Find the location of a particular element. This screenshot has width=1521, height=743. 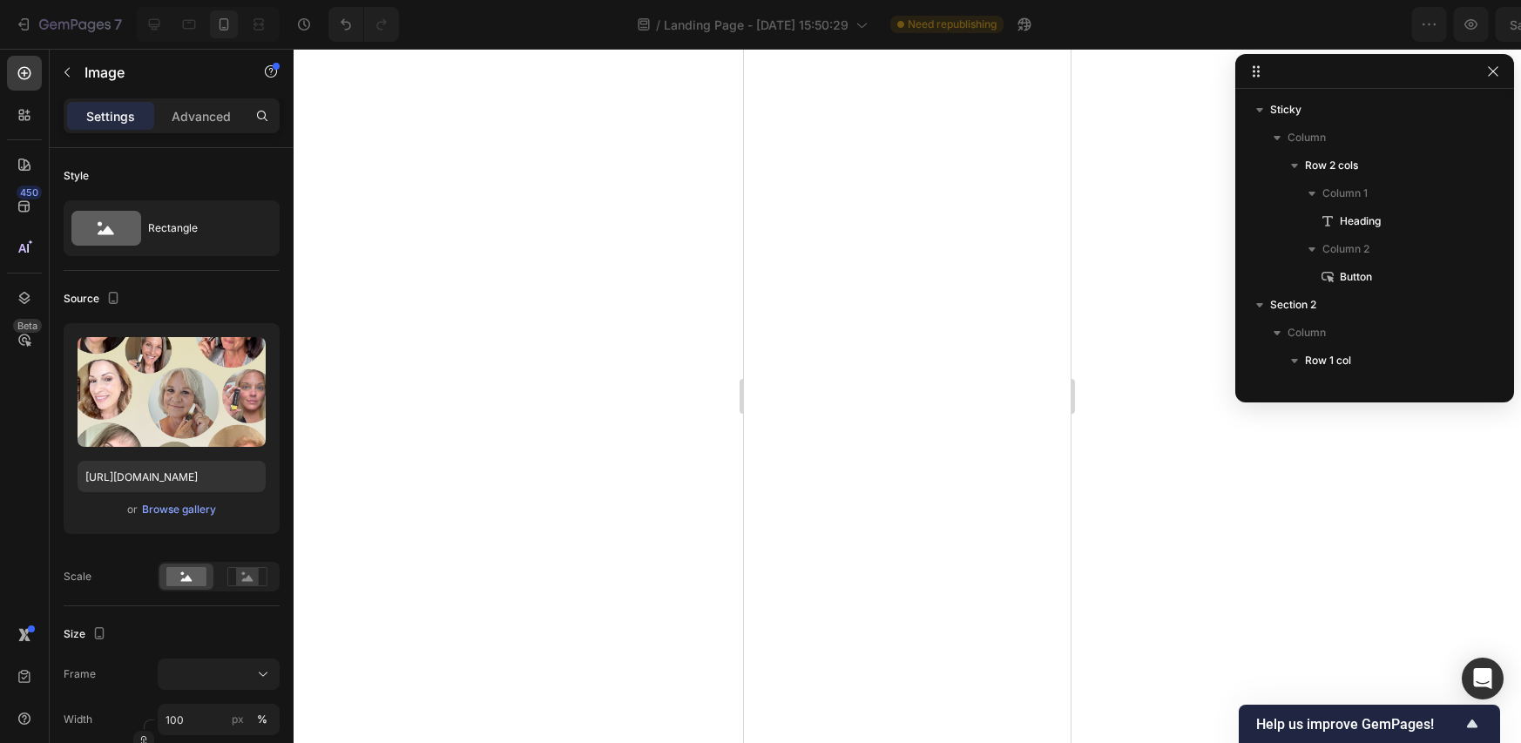

img: preview-image is located at coordinates (172, 392).